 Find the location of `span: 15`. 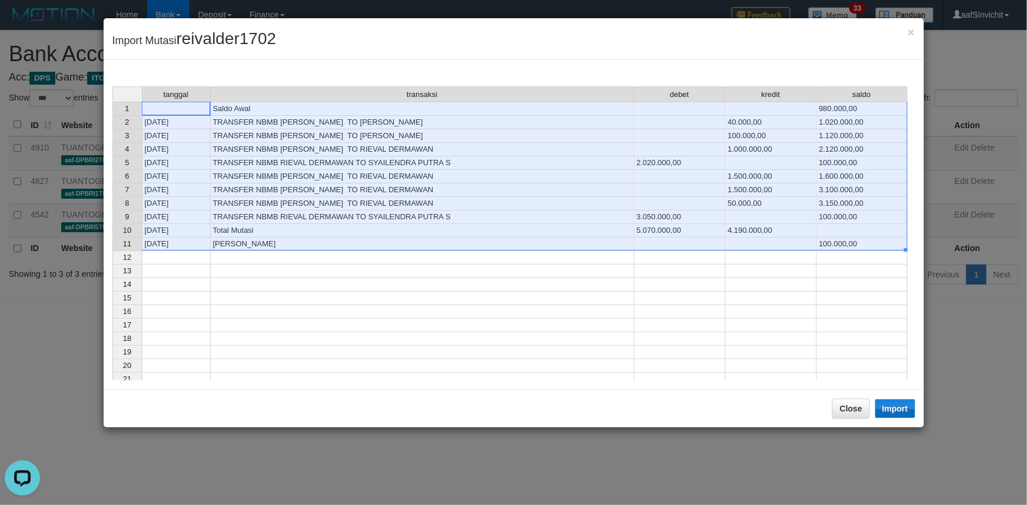

span: 15 is located at coordinates (127, 298).